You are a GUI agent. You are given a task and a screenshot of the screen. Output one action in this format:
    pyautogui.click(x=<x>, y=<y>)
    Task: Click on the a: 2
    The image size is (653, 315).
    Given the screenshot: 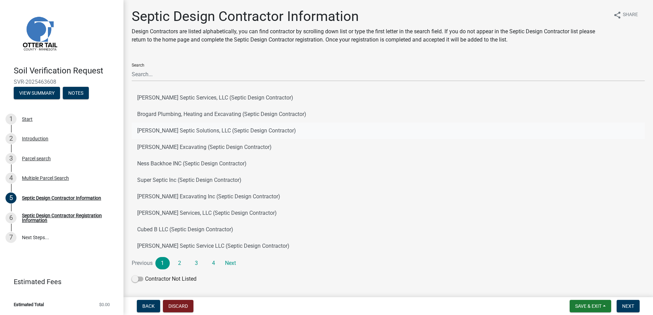 What is the action you would take?
    pyautogui.click(x=180, y=263)
    